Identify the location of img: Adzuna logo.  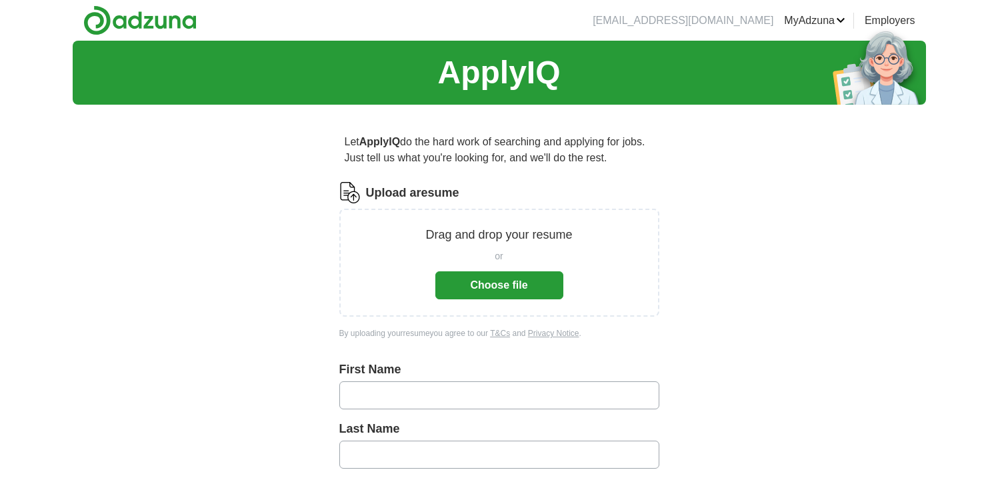
(140, 20).